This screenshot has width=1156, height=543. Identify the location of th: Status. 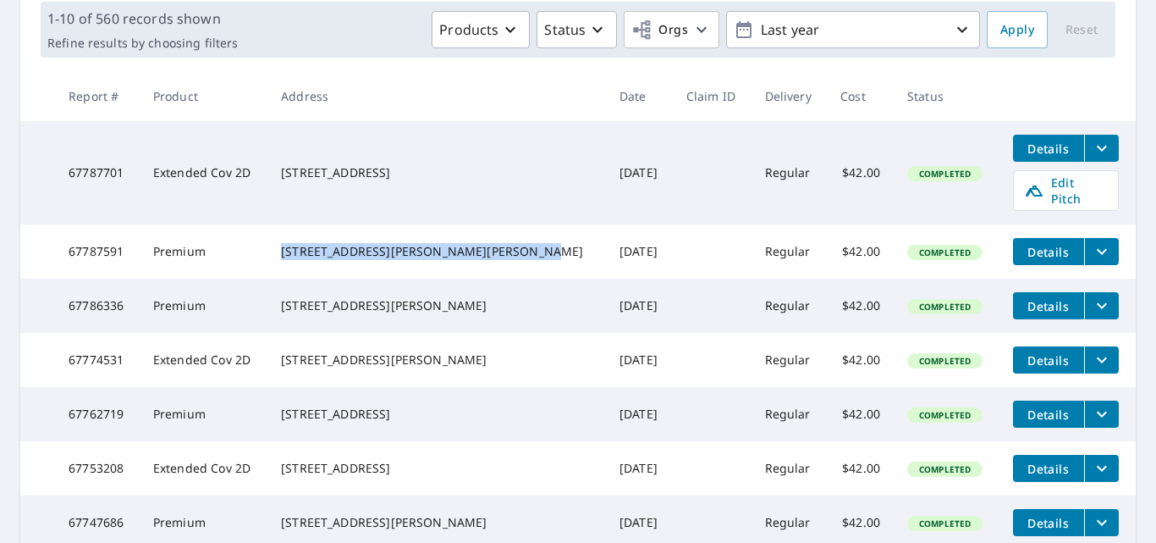
(946, 96).